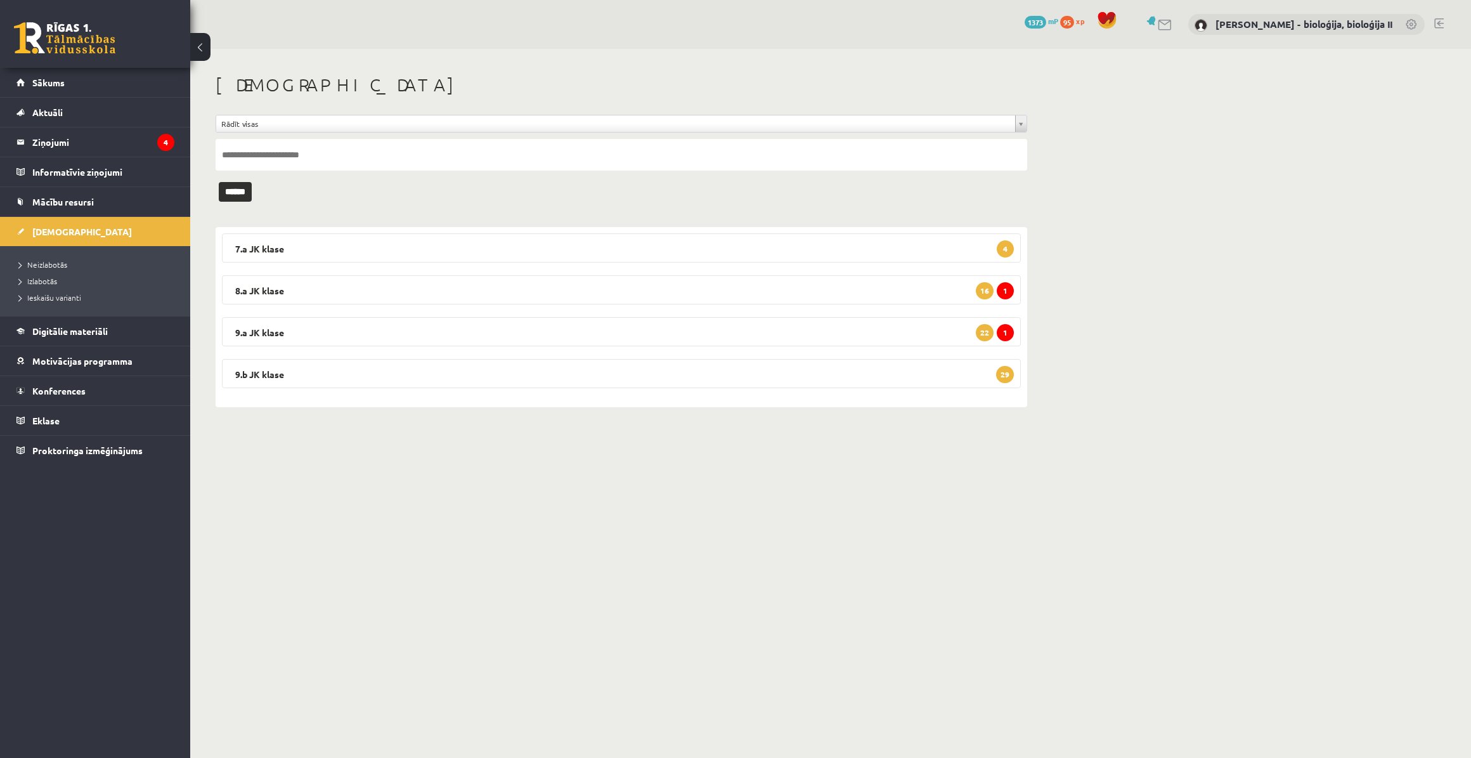  Describe the element at coordinates (95, 202) in the screenshot. I see `a: Mācību resursi` at that location.